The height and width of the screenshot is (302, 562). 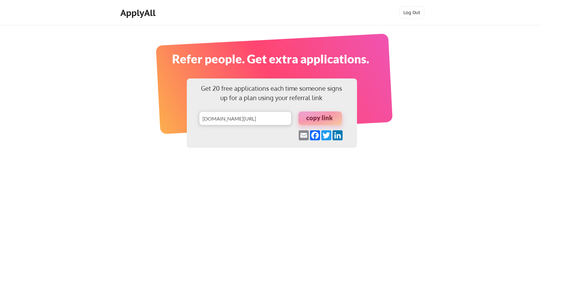 I want to click on a: LinkedIn, so click(x=338, y=135).